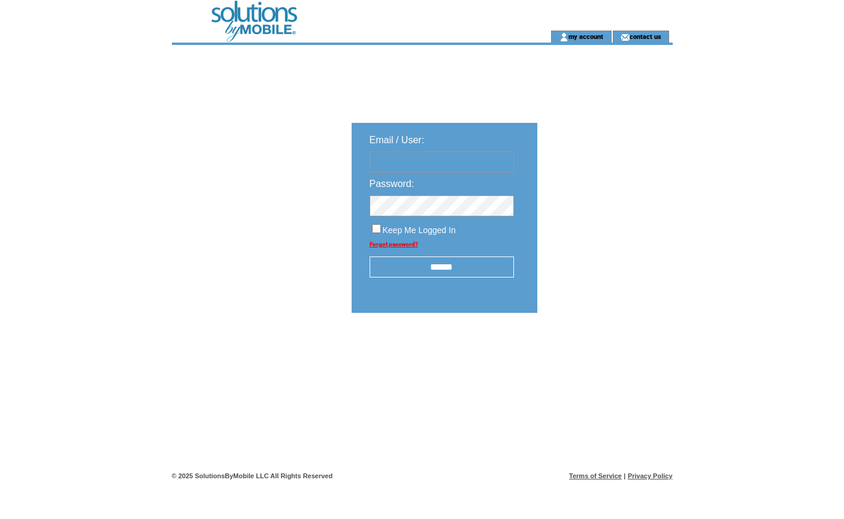 This screenshot has width=844, height=519. Describe the element at coordinates (595, 475) in the screenshot. I see `a: Terms of Service` at that location.